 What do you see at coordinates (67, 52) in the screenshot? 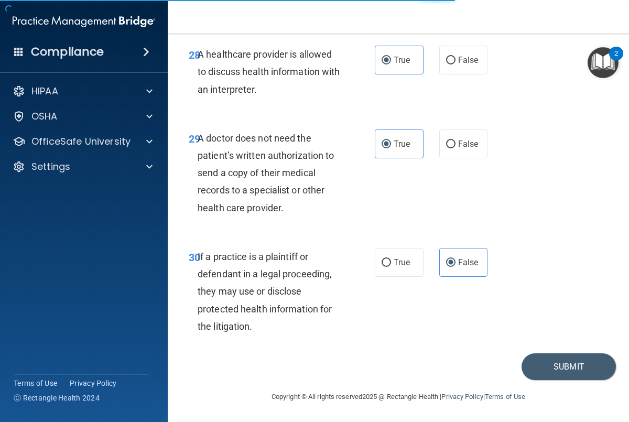
I see `h4: Compliance` at bounding box center [67, 52].